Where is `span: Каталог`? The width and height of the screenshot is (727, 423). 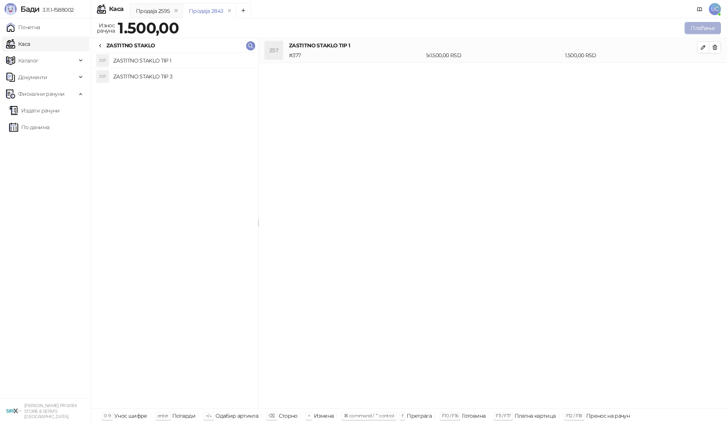
span: Каталог is located at coordinates (28, 61).